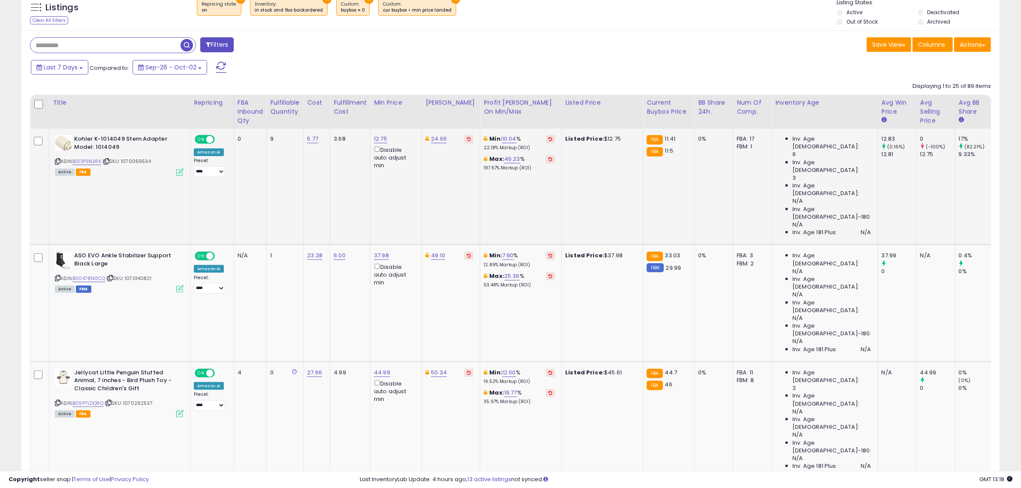 The width and height of the screenshot is (1021, 488). What do you see at coordinates (897, 107) in the screenshot?
I see `div: Avg Win Price` at bounding box center [897, 107].